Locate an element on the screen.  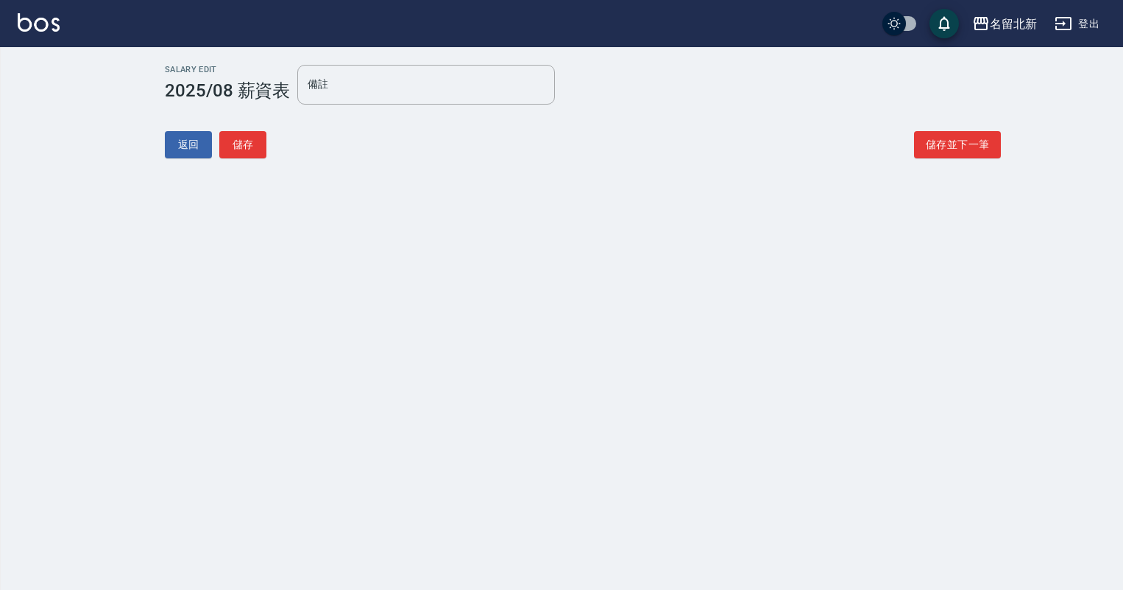
button: 返回 is located at coordinates (188, 144).